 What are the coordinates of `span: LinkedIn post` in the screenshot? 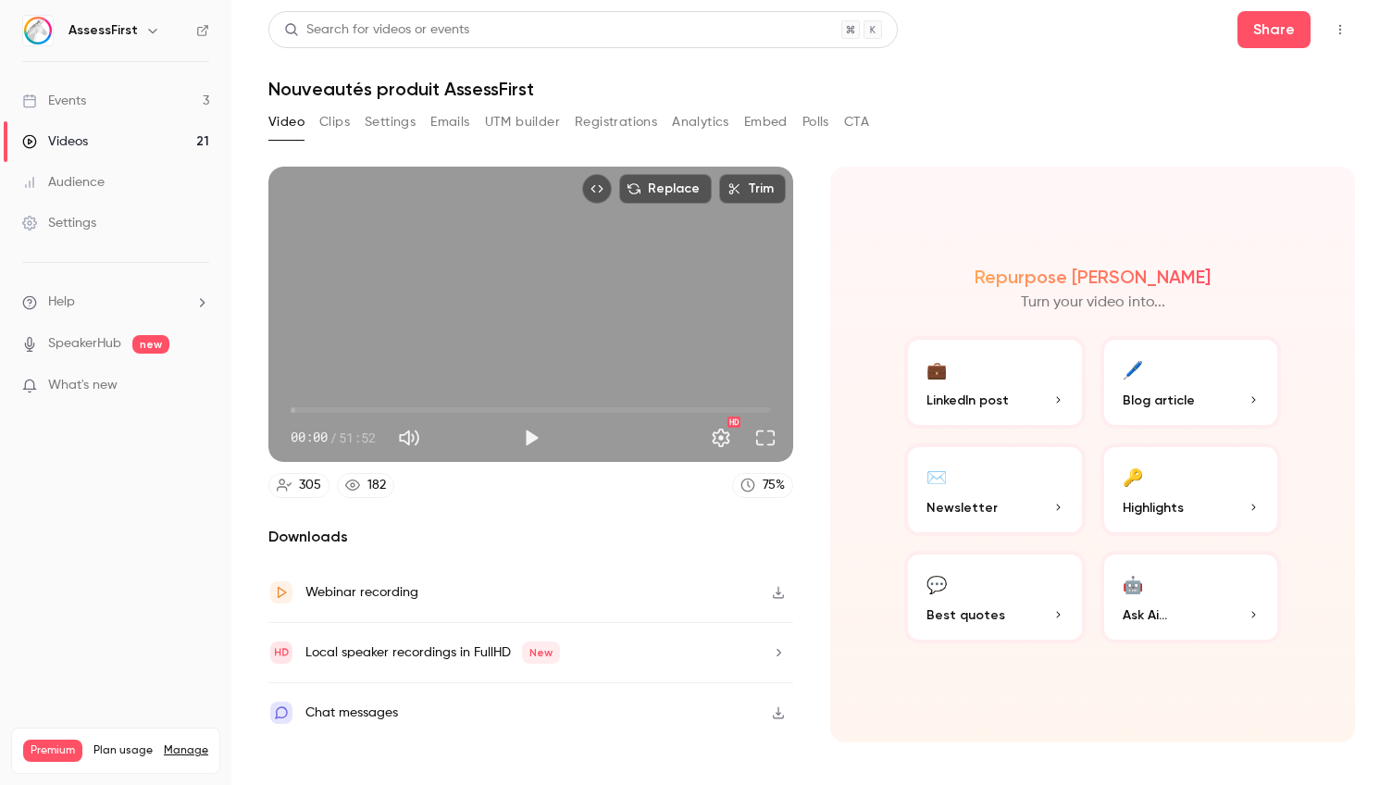 It's located at (967, 400).